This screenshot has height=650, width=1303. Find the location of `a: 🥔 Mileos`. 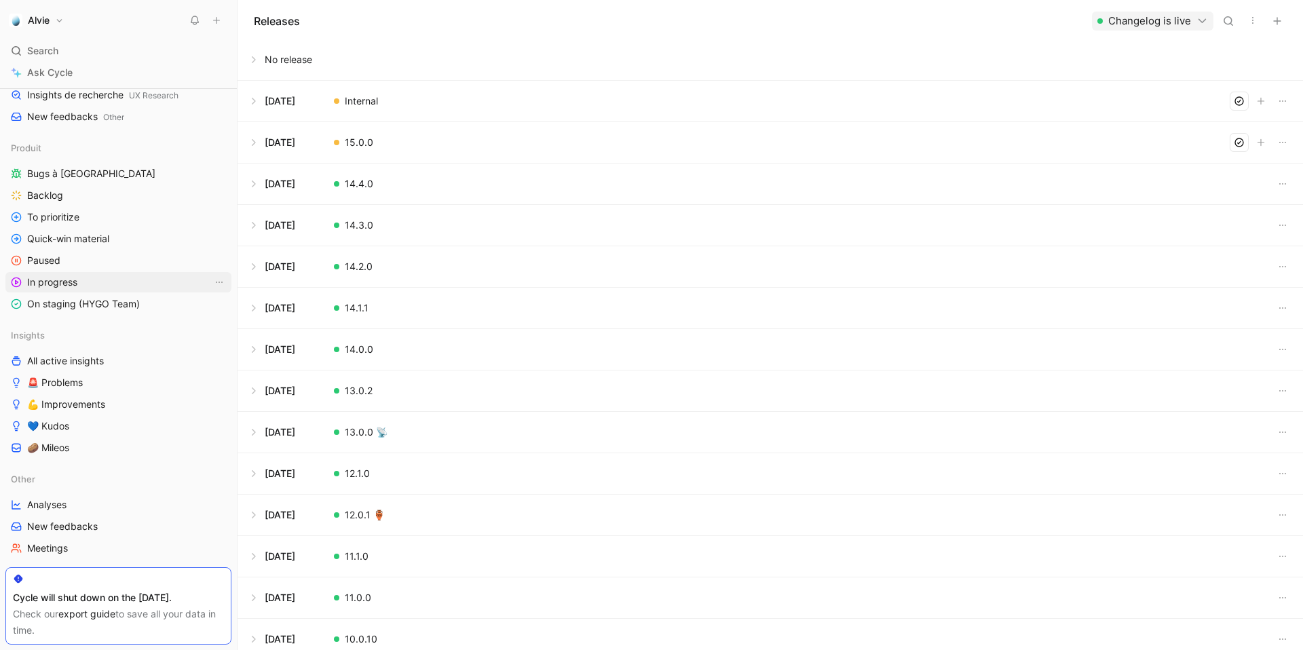

a: 🥔 Mileos is located at coordinates (118, 448).